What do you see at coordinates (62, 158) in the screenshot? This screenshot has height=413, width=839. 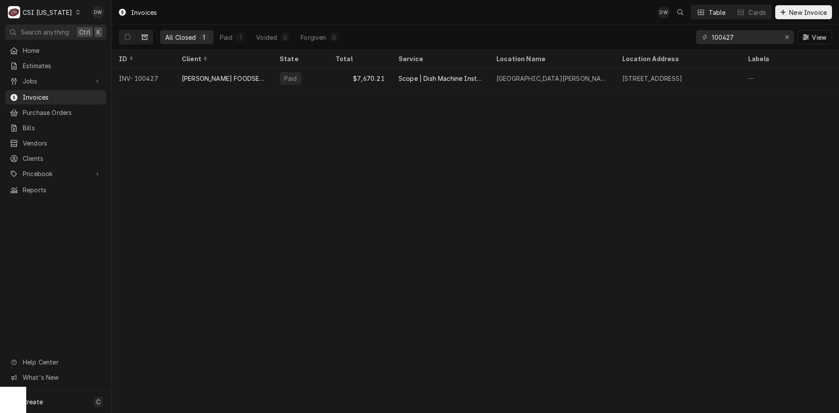 I see `span: Clients` at bounding box center [62, 158].